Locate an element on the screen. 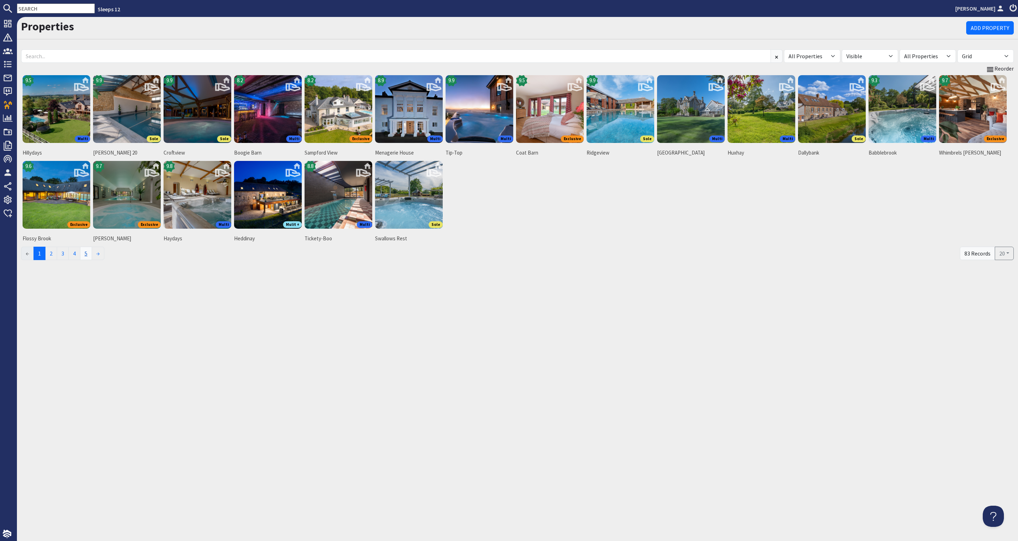 The height and width of the screenshot is (541, 1018). a: Menagerie House's icon8.9MultiMenagerie House is located at coordinates (409, 116).